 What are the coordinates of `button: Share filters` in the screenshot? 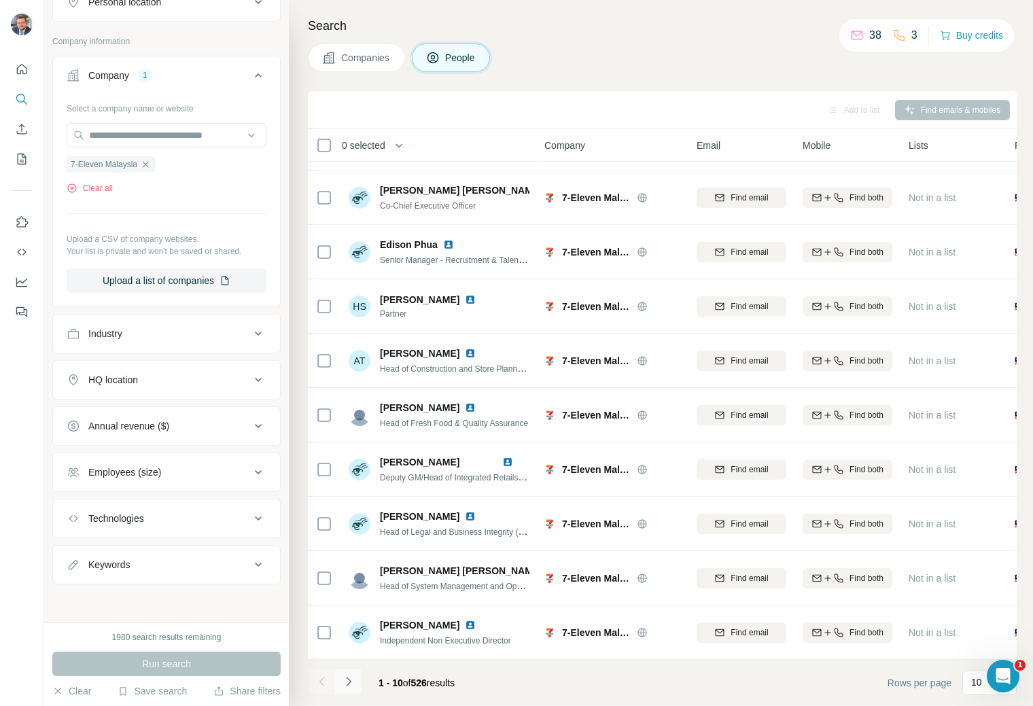 It's located at (247, 691).